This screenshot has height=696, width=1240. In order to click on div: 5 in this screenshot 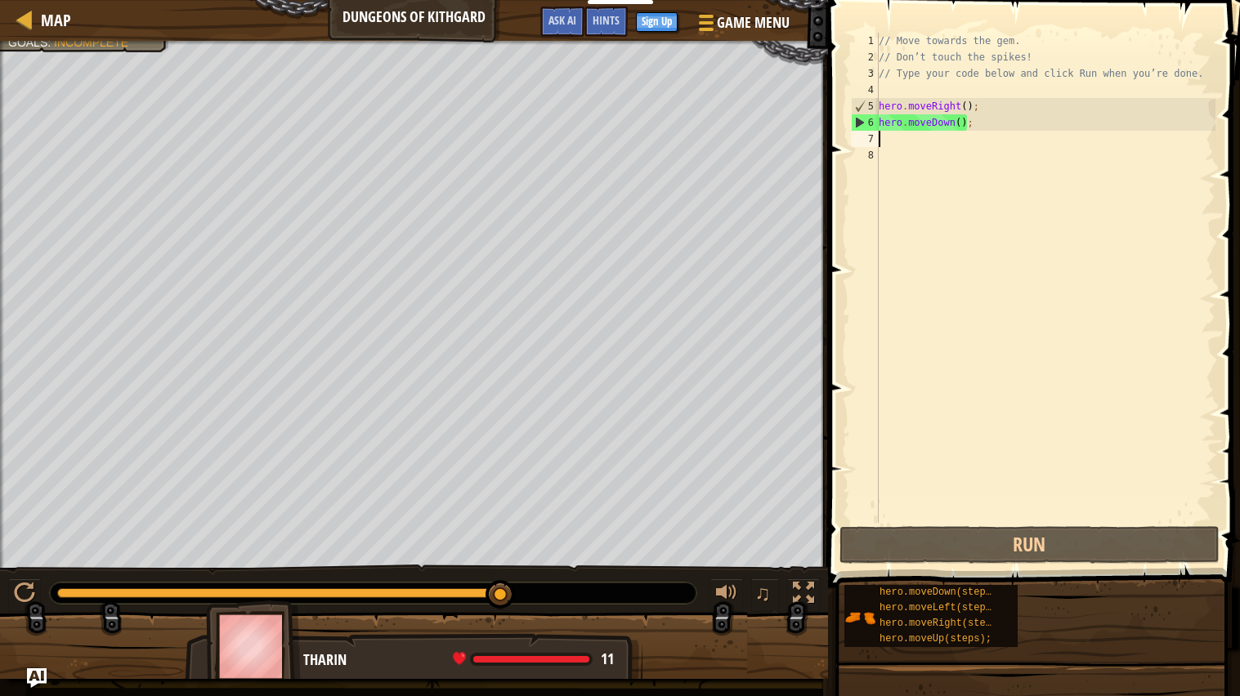, I will do `click(865, 106)`.